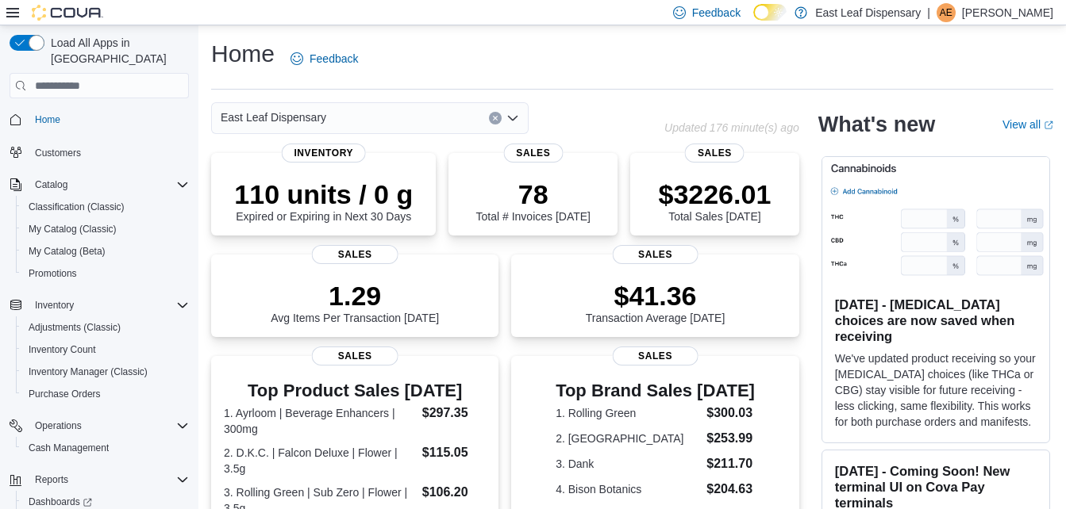 Image resolution: width=1066 pixels, height=509 pixels. I want to click on div: Ashley Easterling, so click(946, 13).